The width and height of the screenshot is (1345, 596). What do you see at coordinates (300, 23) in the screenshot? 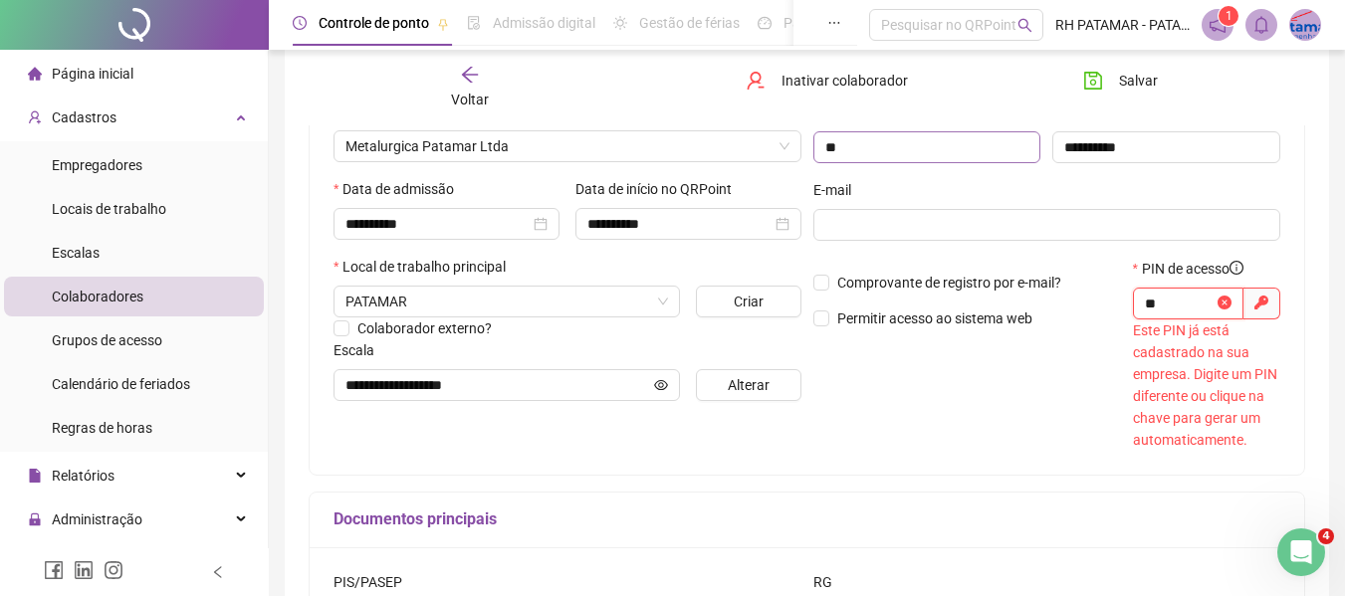
I see `span: clock-circle` at bounding box center [300, 23].